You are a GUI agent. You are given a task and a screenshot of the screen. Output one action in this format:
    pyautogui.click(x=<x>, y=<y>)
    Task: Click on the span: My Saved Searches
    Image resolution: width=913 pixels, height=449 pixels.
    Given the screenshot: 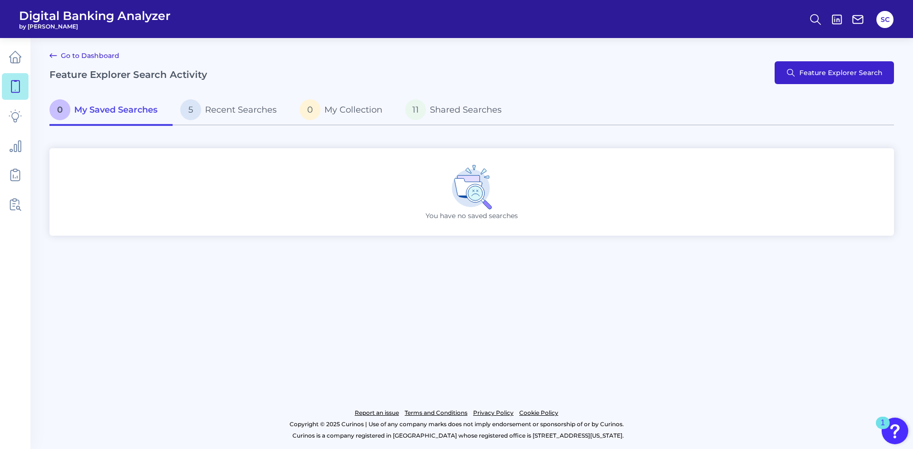 What is the action you would take?
    pyautogui.click(x=116, y=110)
    